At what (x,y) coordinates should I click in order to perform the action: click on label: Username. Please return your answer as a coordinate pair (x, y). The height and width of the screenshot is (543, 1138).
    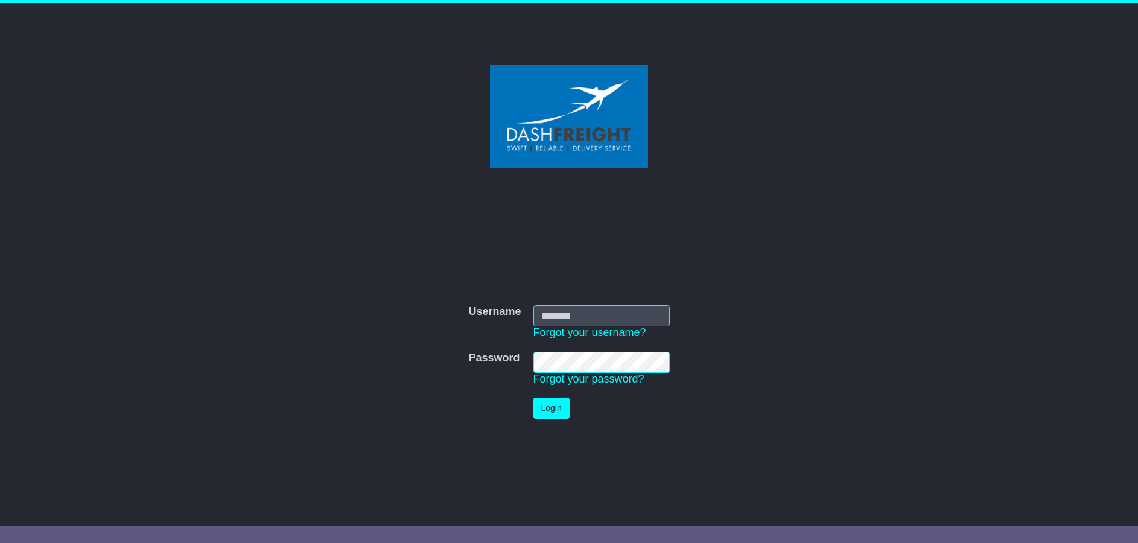
    Looking at the image, I should click on (494, 312).